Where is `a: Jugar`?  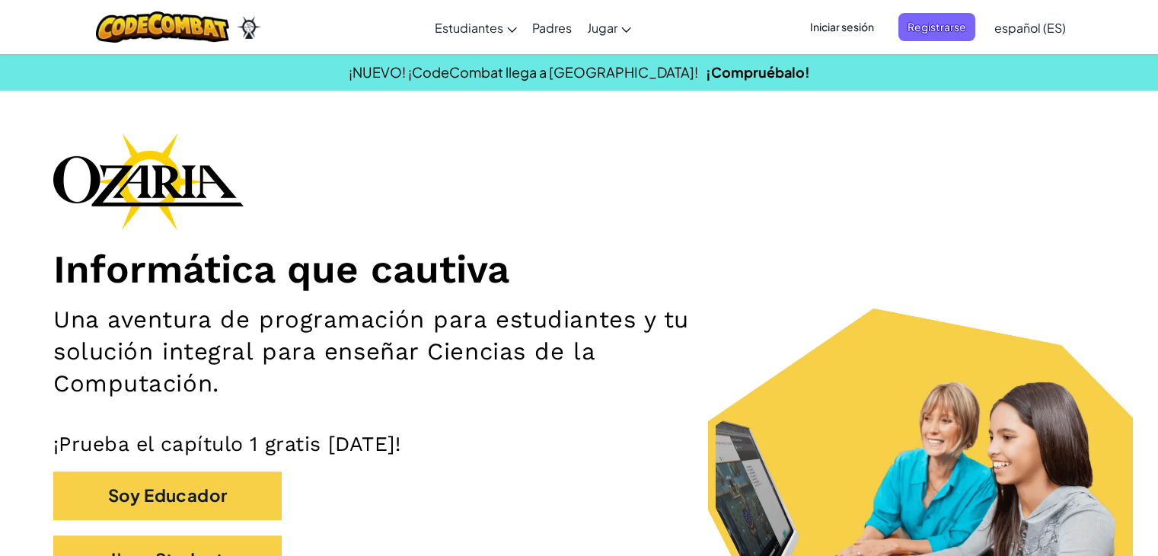 a: Jugar is located at coordinates (609, 27).